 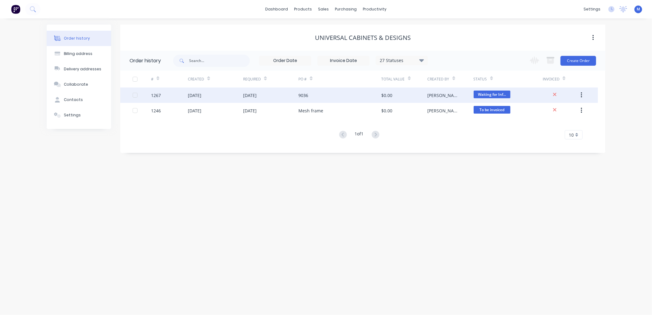 I want to click on div: Contacts, so click(x=73, y=100).